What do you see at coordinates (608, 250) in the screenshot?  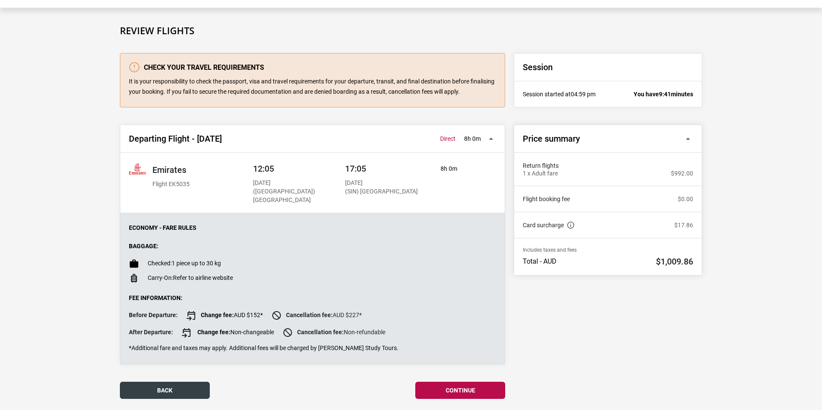 I see `p: Includes taxes and fees` at bounding box center [608, 250].